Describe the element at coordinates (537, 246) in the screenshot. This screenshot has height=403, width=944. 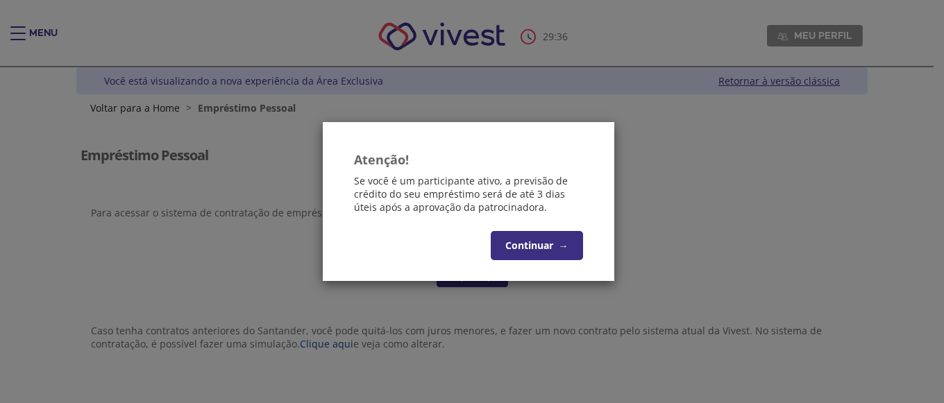
I see `button: Continuar→` at that location.